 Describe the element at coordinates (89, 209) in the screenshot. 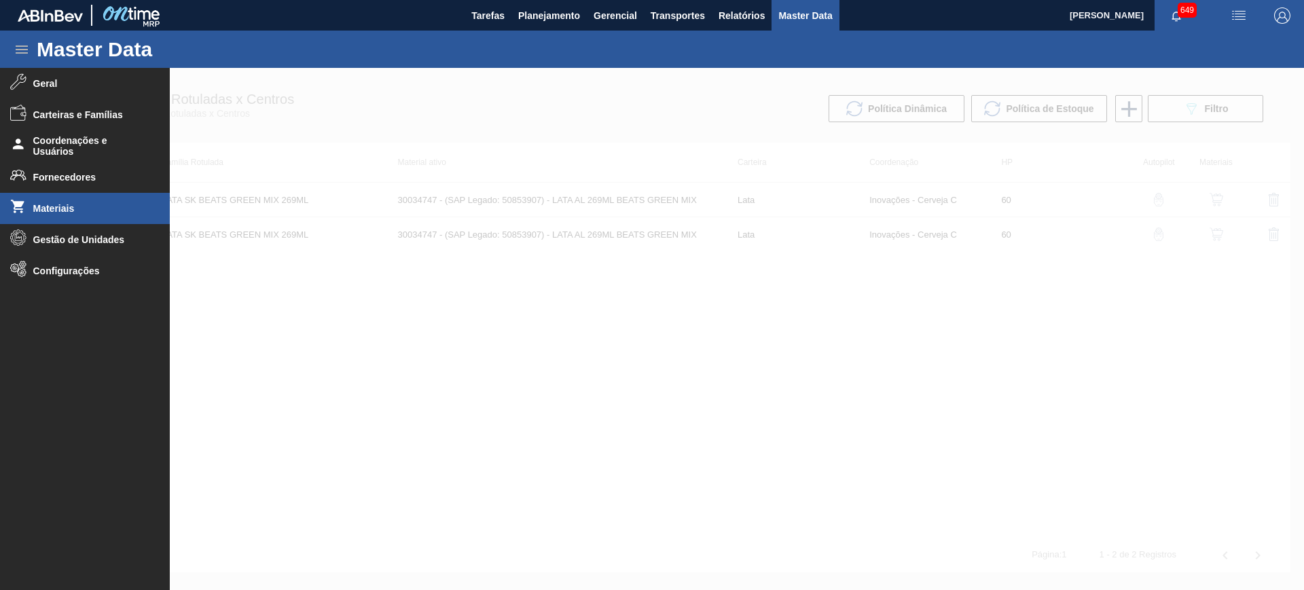

I see `span: Materiais` at that location.